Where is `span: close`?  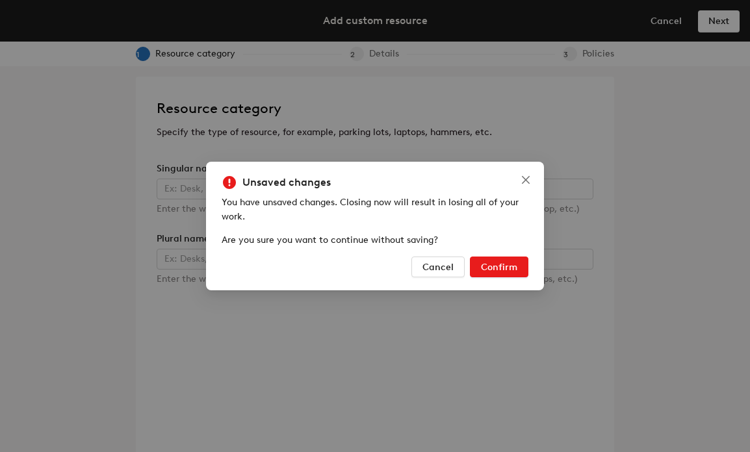
span: close is located at coordinates (526, 180).